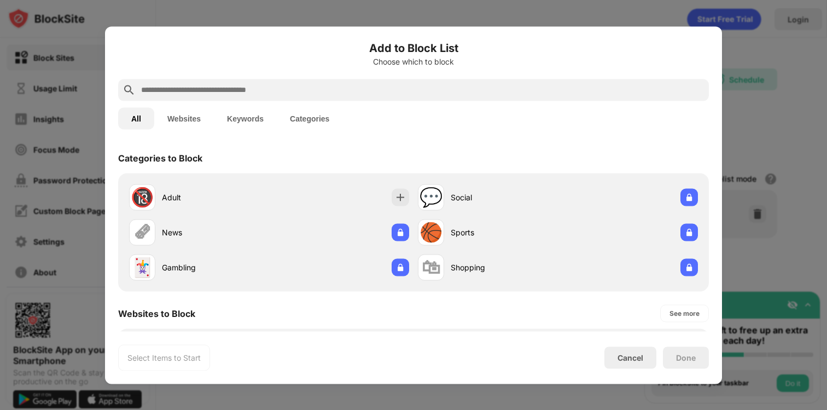 This screenshot has height=410, width=827. What do you see at coordinates (156, 313) in the screenshot?
I see `div: Websites to Block` at bounding box center [156, 313].